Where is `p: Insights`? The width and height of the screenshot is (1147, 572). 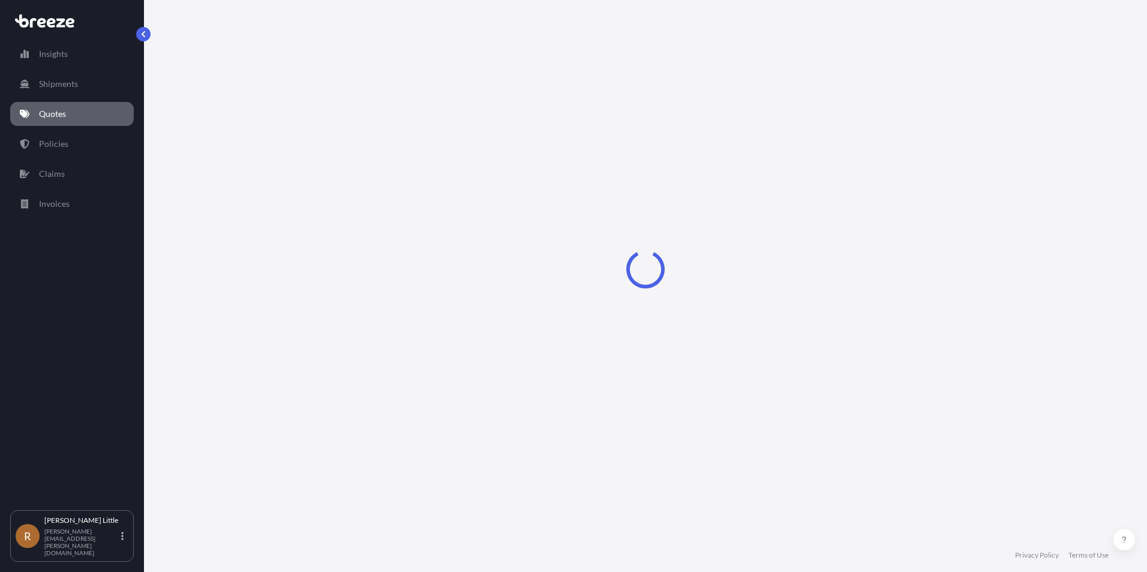
p: Insights is located at coordinates (53, 54).